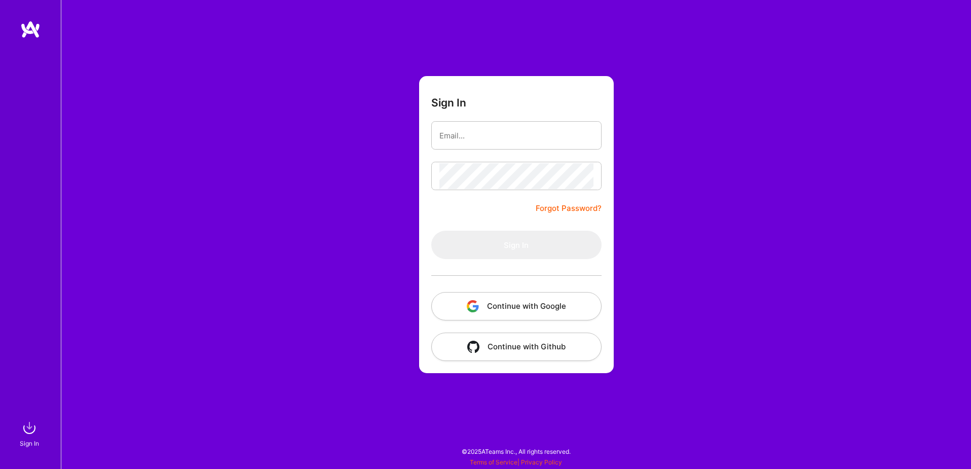 The image size is (971, 469). I want to click on button: Sign In, so click(516, 245).